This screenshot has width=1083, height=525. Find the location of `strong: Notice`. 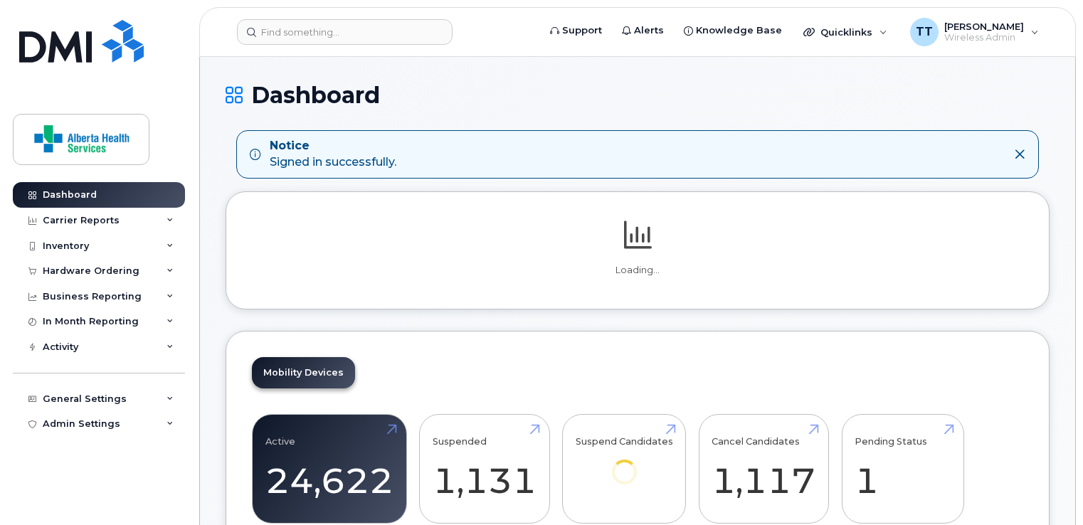

strong: Notice is located at coordinates (333, 146).